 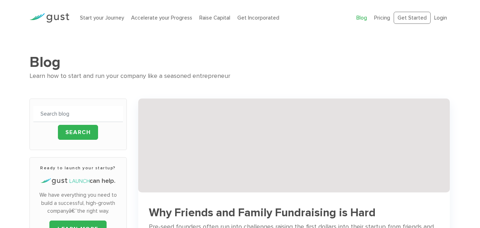 What do you see at coordinates (78, 132) in the screenshot?
I see `input: Search` at bounding box center [78, 132].